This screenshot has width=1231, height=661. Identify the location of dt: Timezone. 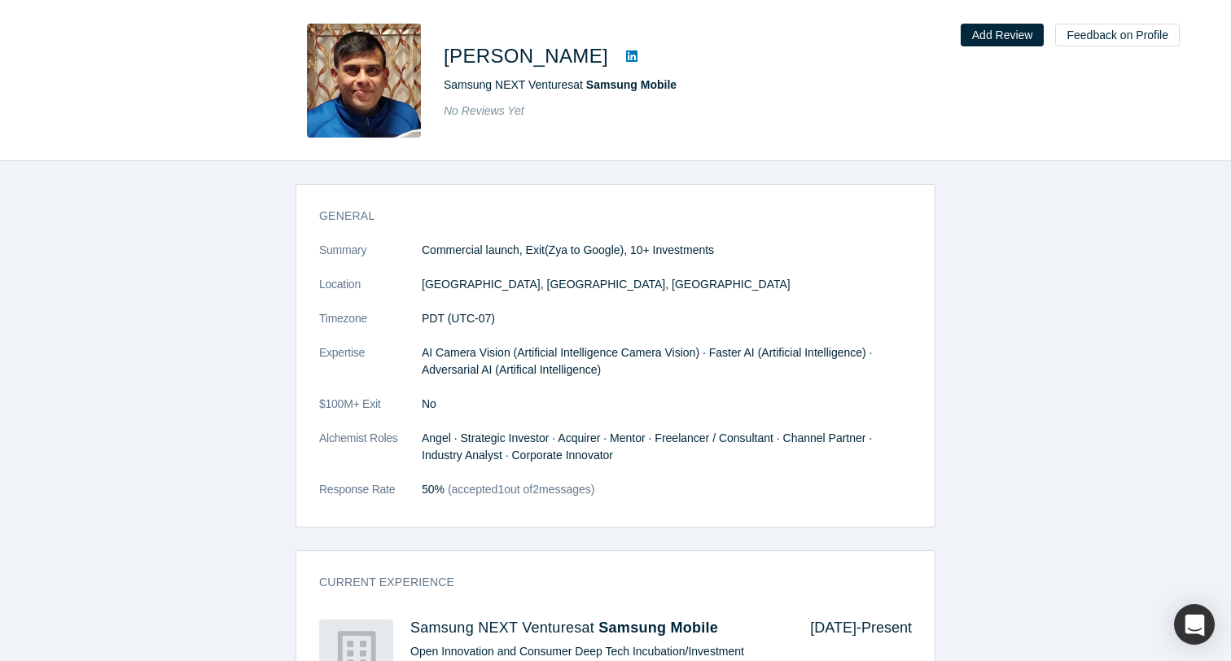
(370, 327).